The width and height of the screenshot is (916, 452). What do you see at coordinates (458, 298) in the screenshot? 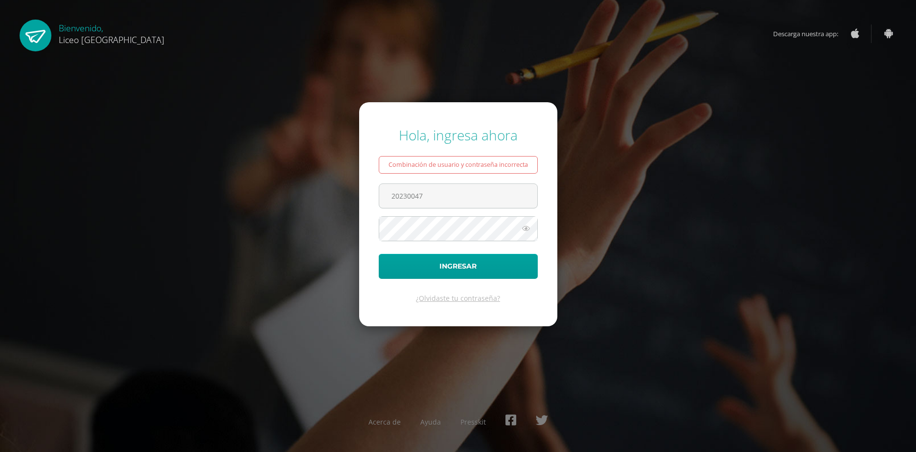
I see `a: ¿Olvidaste tu contraseña?` at bounding box center [458, 298].